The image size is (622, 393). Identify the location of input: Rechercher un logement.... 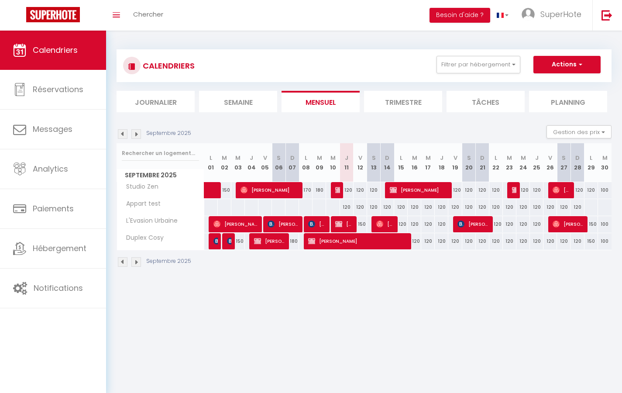
(160, 153).